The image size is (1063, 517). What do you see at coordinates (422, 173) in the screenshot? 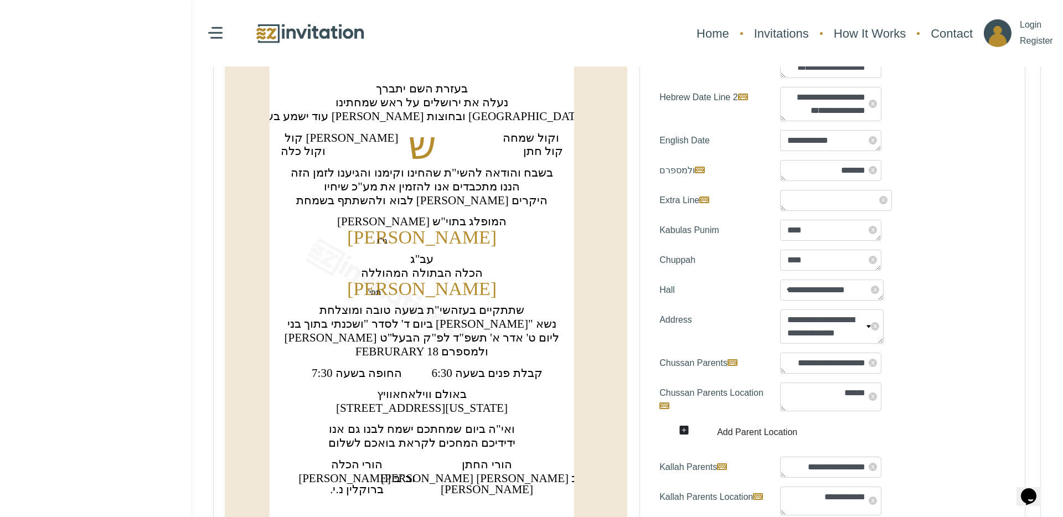
I see `text: ‏בשבח והודאה להשי"ת שהחינו וקימנו והגיענו לזמן הזה‏` at bounding box center [422, 173].